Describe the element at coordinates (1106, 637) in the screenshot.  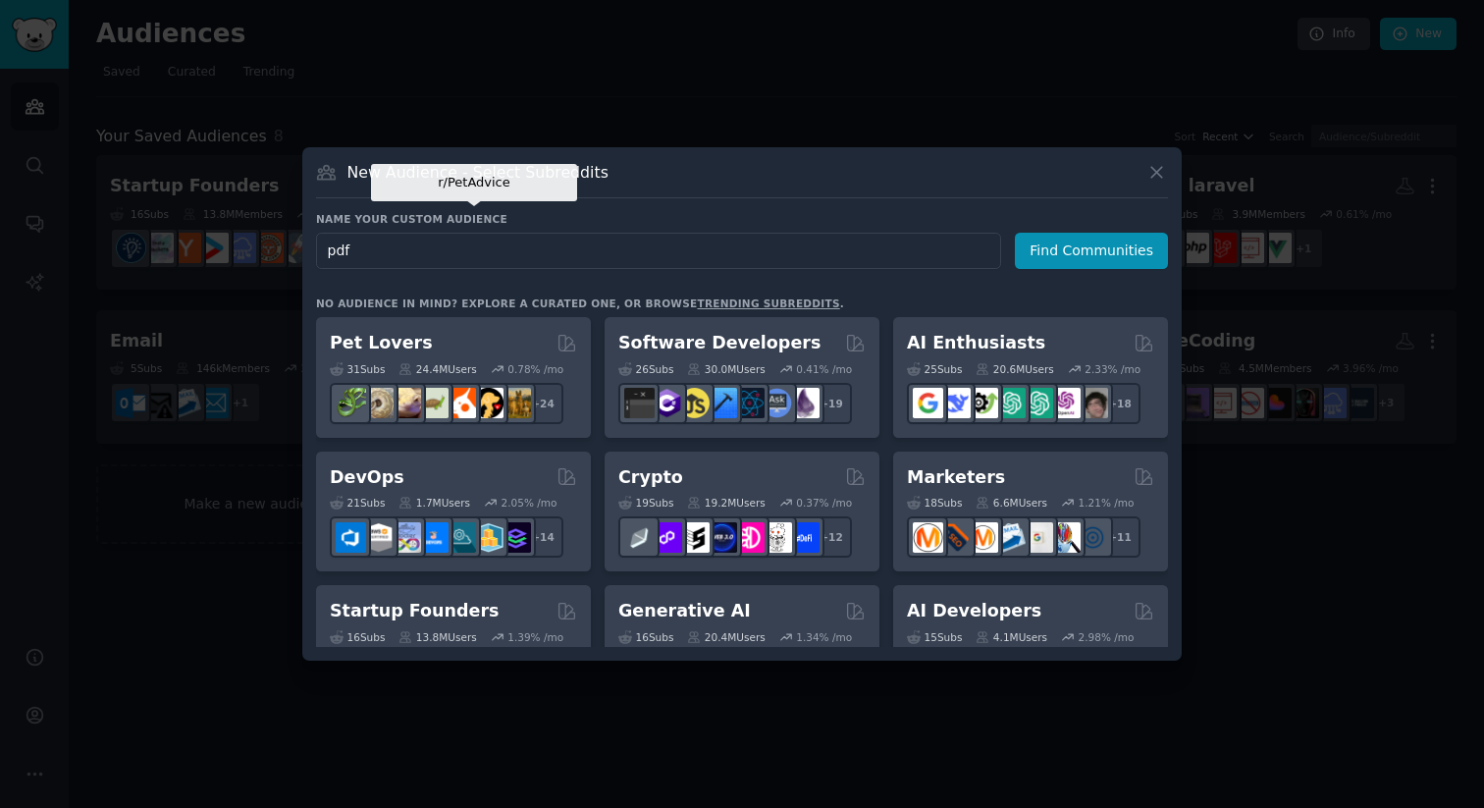
I see `div: 2.98 % /mo` at that location.